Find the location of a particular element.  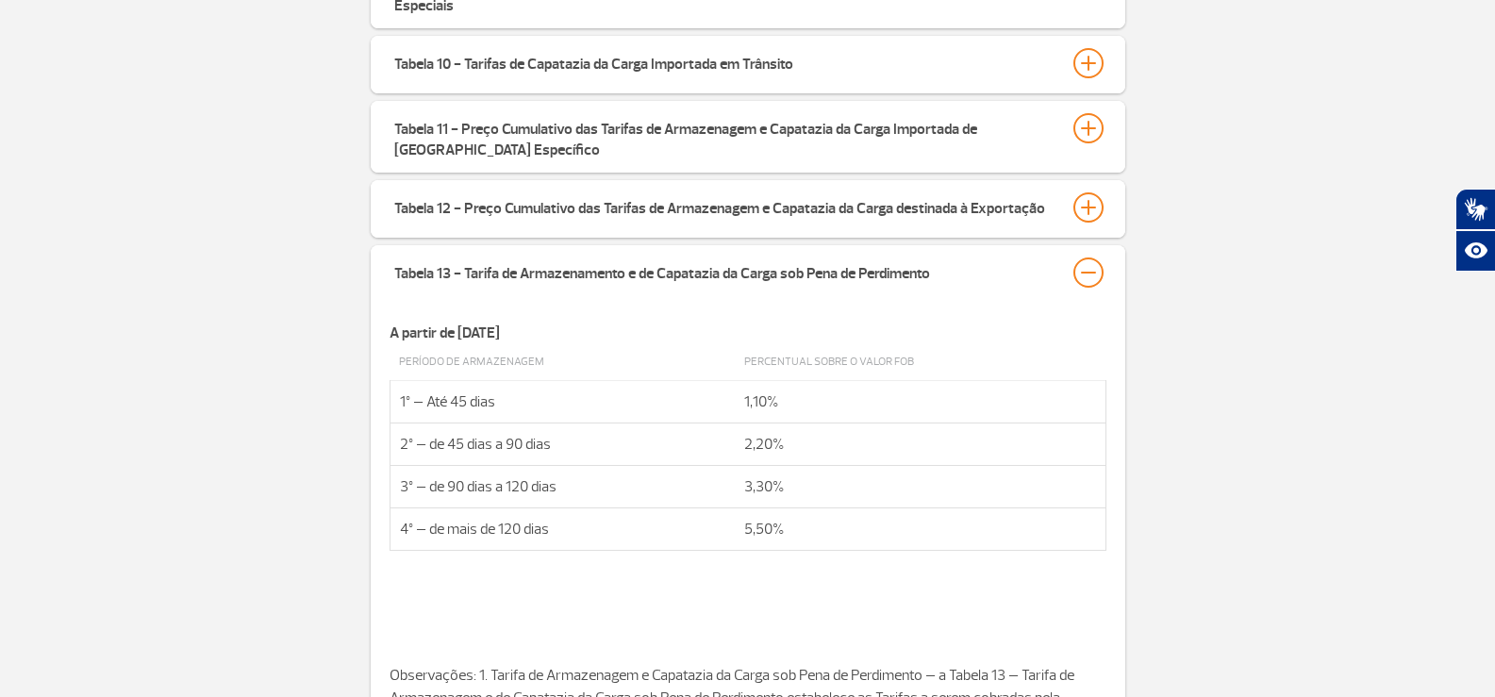

td: 3,30% is located at coordinates (920, 486).